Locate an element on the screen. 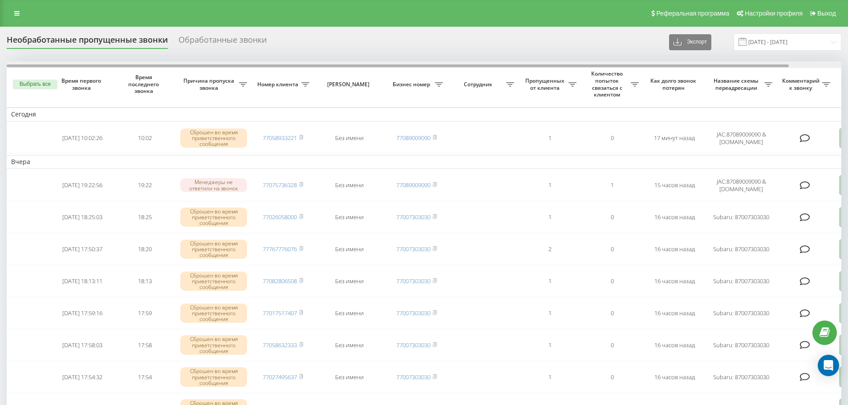 The width and height of the screenshot is (848, 405). span: Как долго звонок потерян is located at coordinates (674, 84).